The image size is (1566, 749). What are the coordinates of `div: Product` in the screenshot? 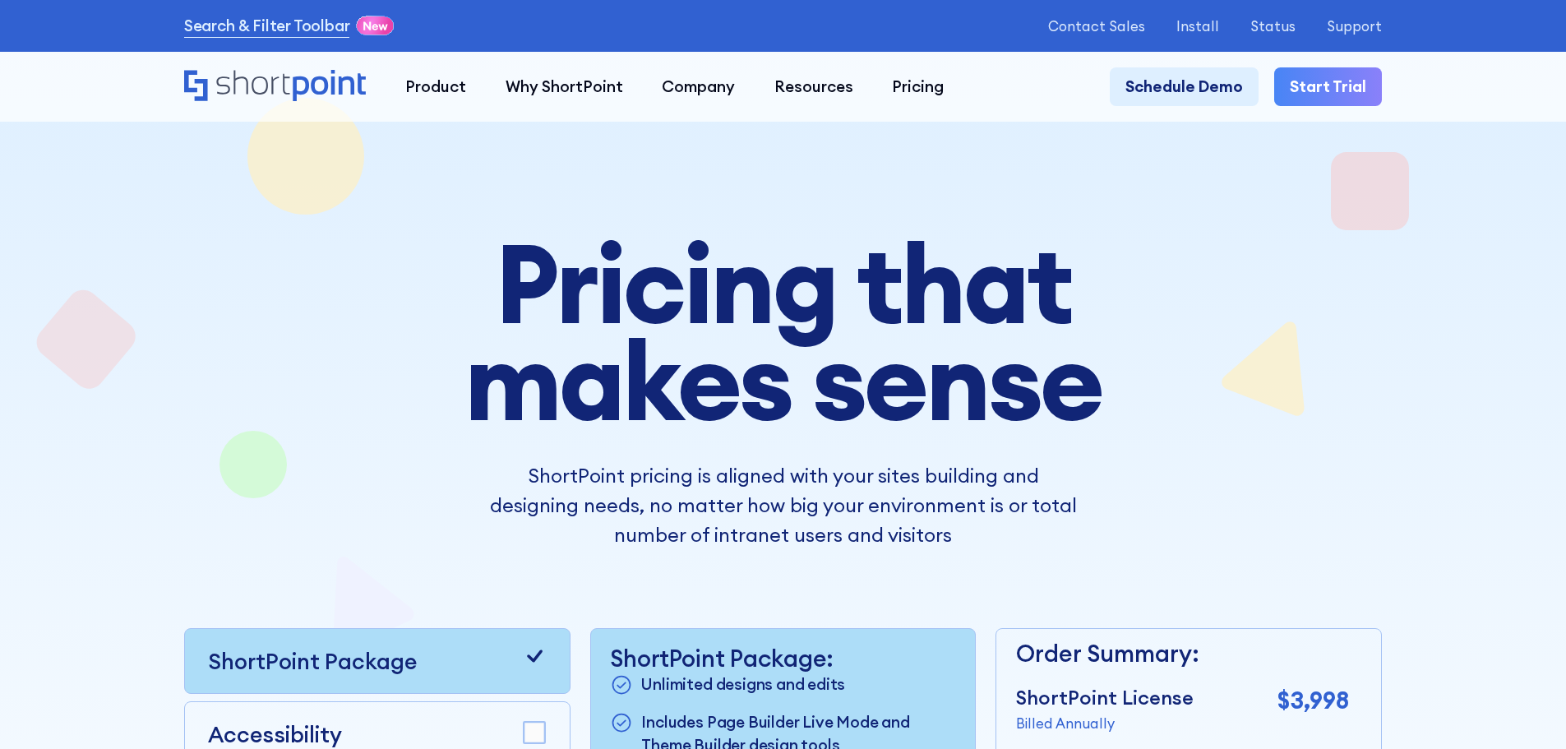 It's located at (436, 86).